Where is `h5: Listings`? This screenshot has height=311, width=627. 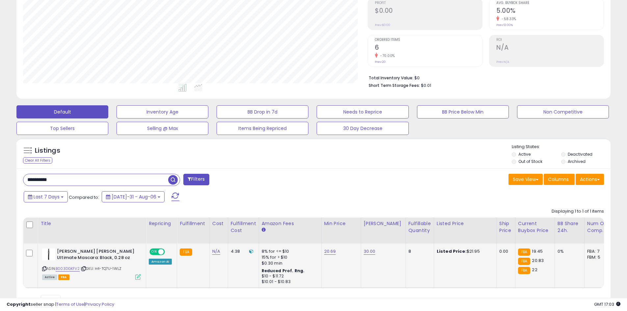 h5: Listings is located at coordinates (47, 151).